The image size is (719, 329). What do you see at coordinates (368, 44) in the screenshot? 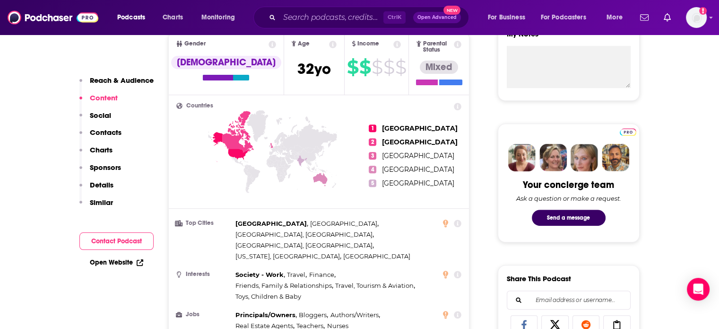
I see `span: Income` at bounding box center [368, 44].